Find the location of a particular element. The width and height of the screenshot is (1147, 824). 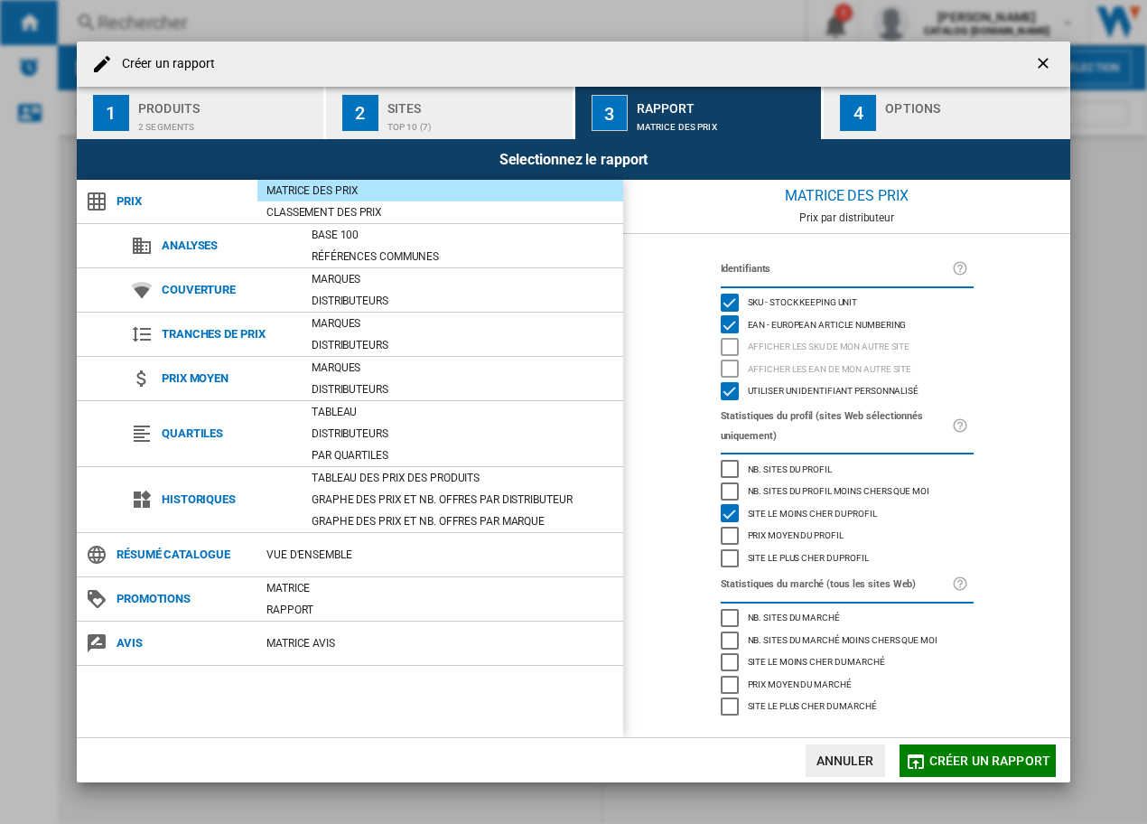

span: Afficher les EAN de mon autre site is located at coordinates (830, 368).